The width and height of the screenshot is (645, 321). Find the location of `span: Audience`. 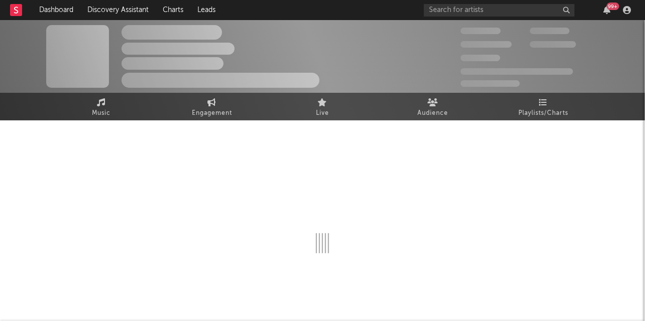

span: Audience is located at coordinates (433, 113).